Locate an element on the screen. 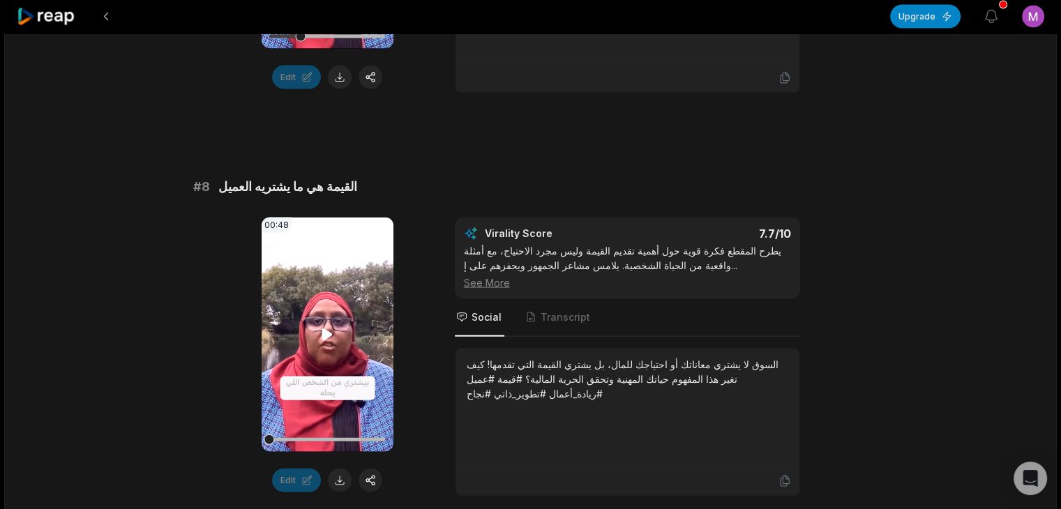 The height and width of the screenshot is (509, 1061). div: Virality Score is located at coordinates (559, 234).